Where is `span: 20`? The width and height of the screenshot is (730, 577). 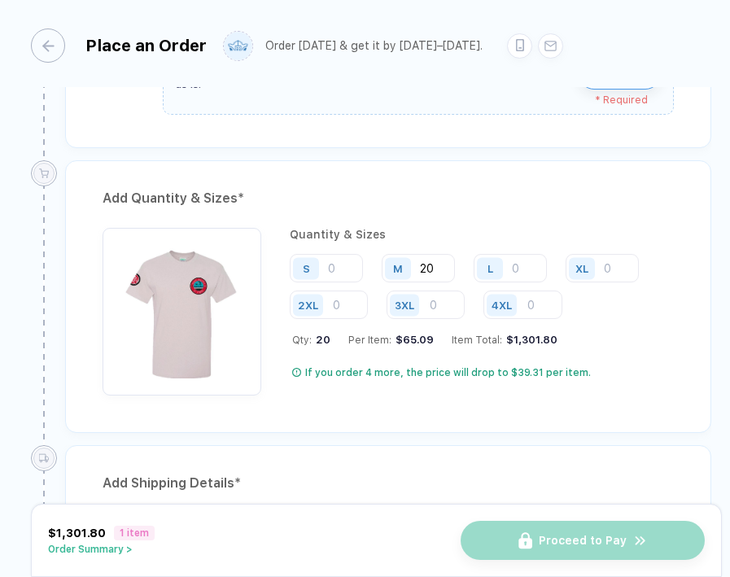 span: 20 is located at coordinates (320, 339).